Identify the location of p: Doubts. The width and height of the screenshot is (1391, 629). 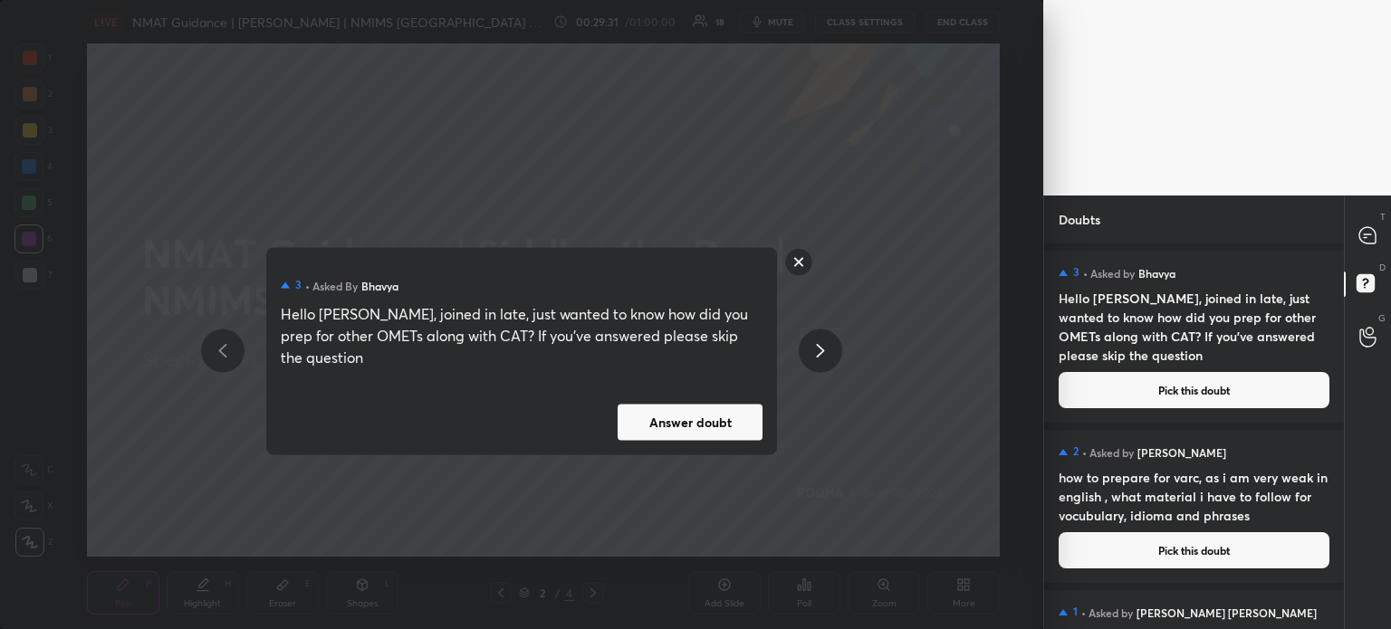
(1079, 219).